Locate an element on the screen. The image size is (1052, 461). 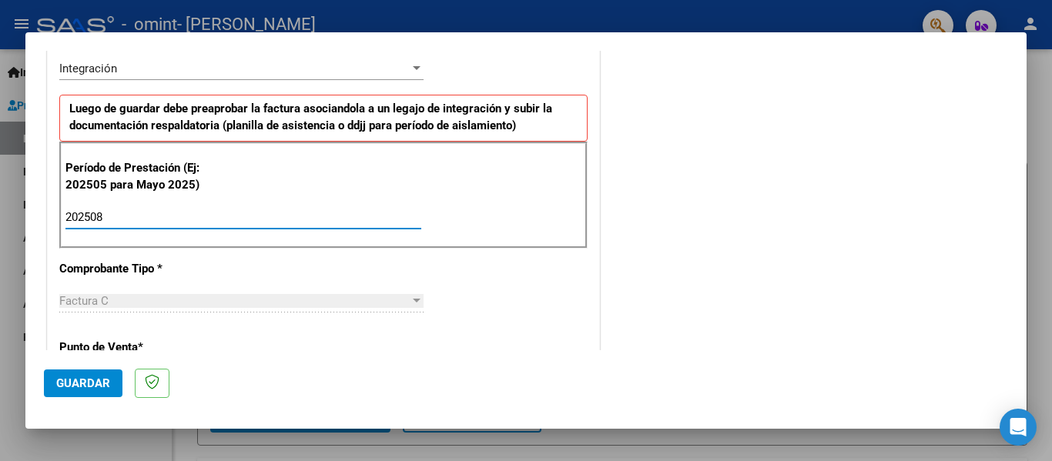
p: Período de Prestación (Ej: 202505 para Mayo 2025) is located at coordinates (142, 176).